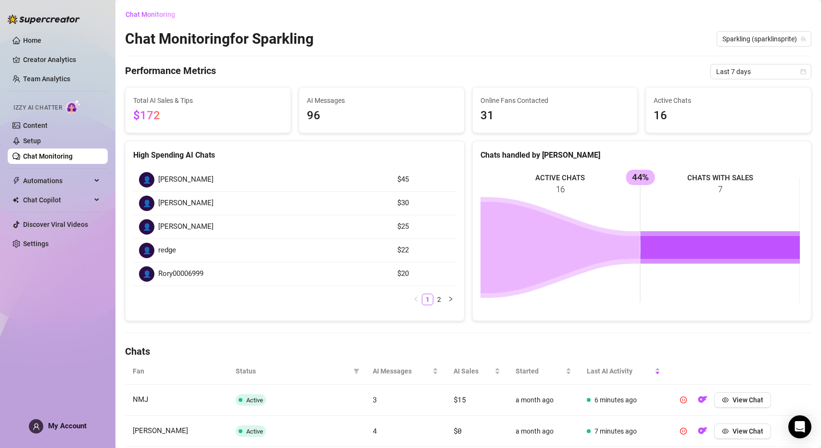  Describe the element at coordinates (439, 300) in the screenshot. I see `li: 2` at that location.